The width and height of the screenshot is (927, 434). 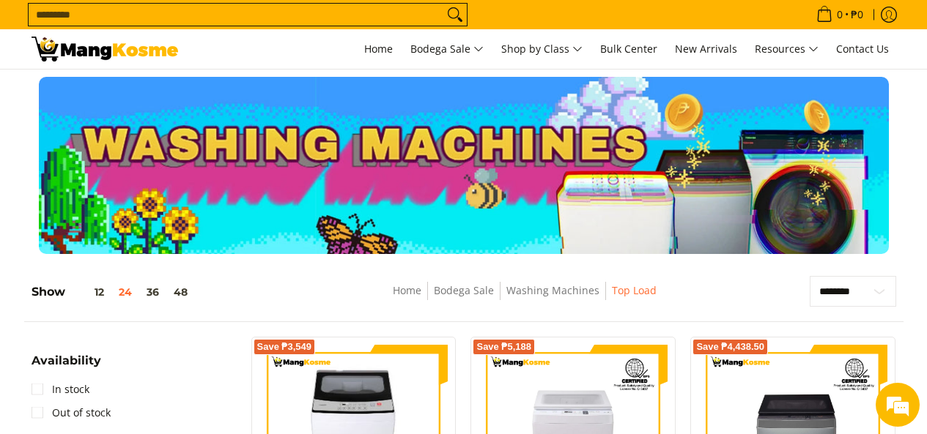 I want to click on a: Out of stock, so click(x=71, y=413).